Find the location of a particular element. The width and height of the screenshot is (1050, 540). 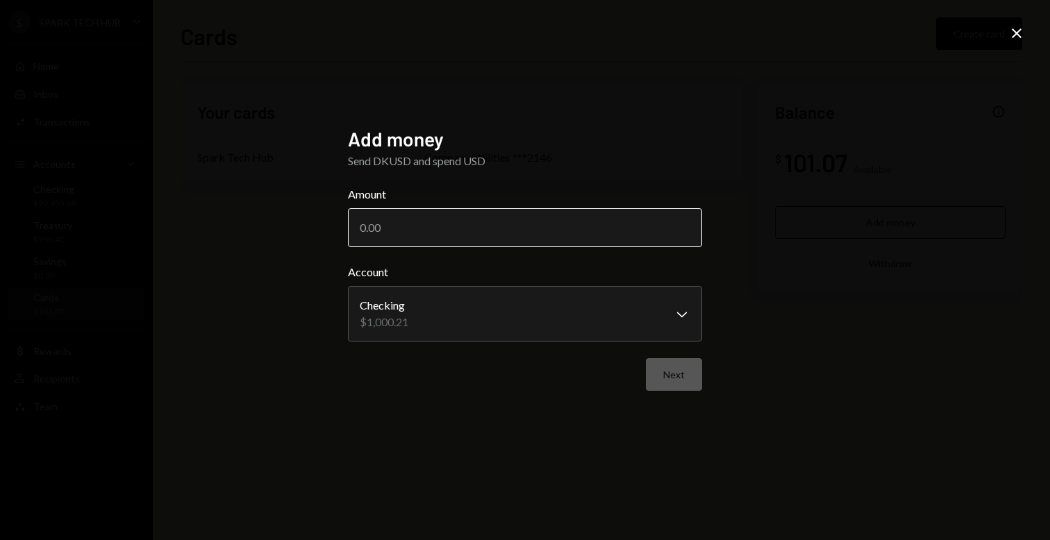

button: Account is located at coordinates (525, 314).